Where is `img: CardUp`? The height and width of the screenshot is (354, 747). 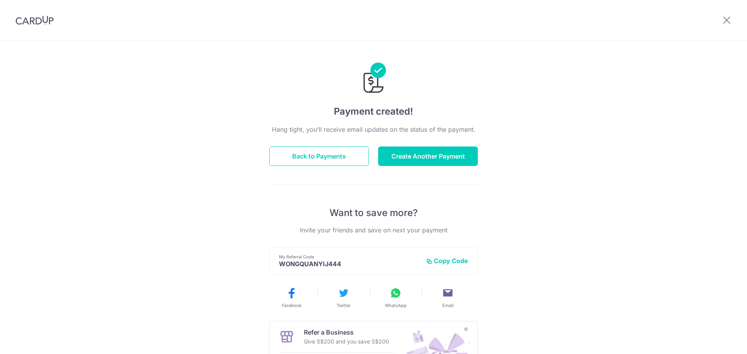 img: CardUp is located at coordinates (35, 20).